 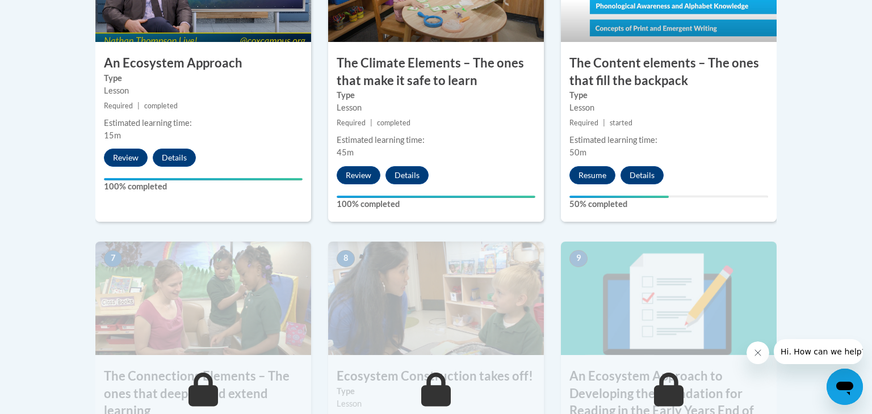 What do you see at coordinates (436, 376) in the screenshot?
I see `h3: Ecosystem Construction takes off!` at bounding box center [436, 376].